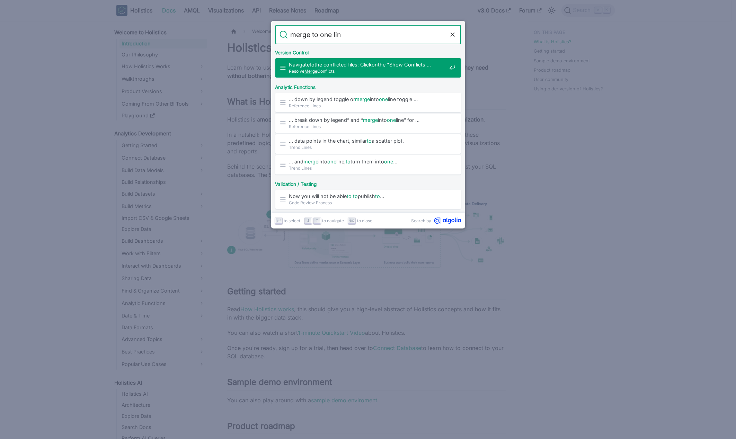 The width and height of the screenshot is (736, 439). I want to click on svg: Escape key, so click(352, 221).